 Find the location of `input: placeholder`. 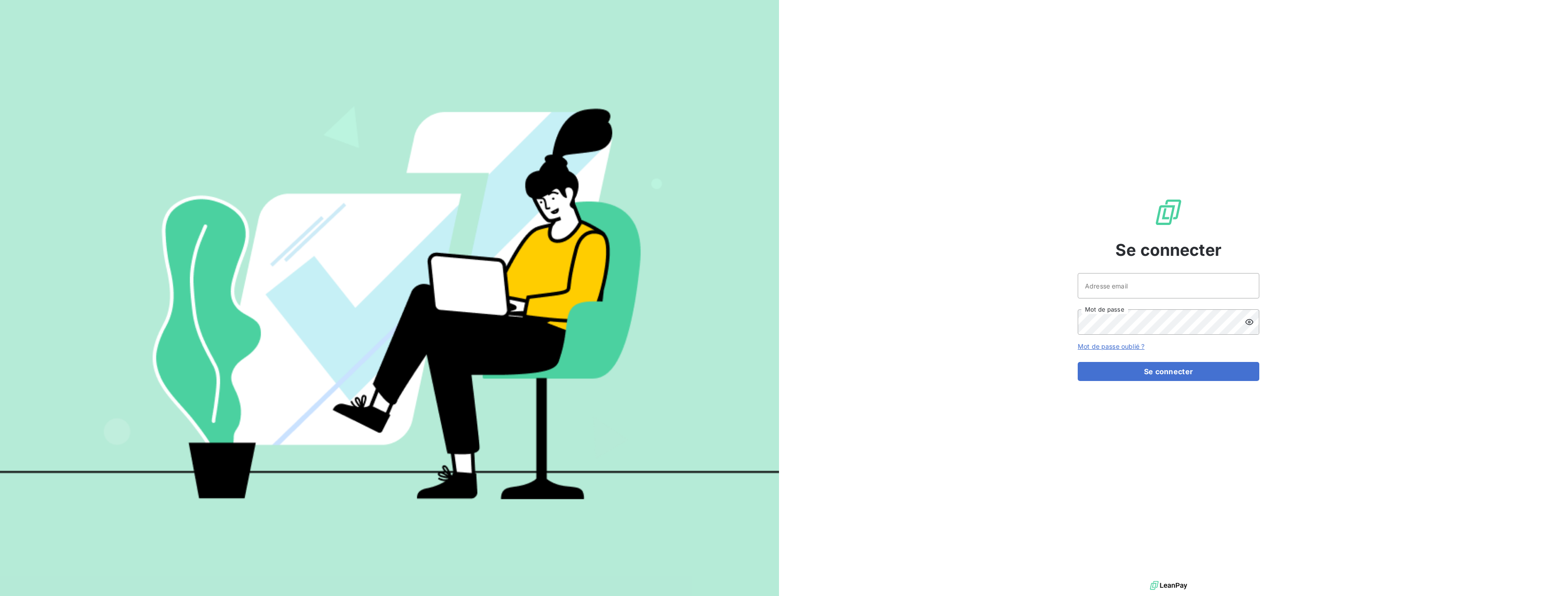

input: placeholder is located at coordinates (1168, 286).